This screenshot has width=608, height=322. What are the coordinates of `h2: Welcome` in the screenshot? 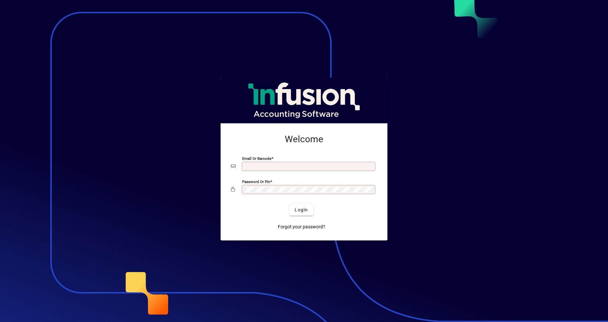 It's located at (304, 139).